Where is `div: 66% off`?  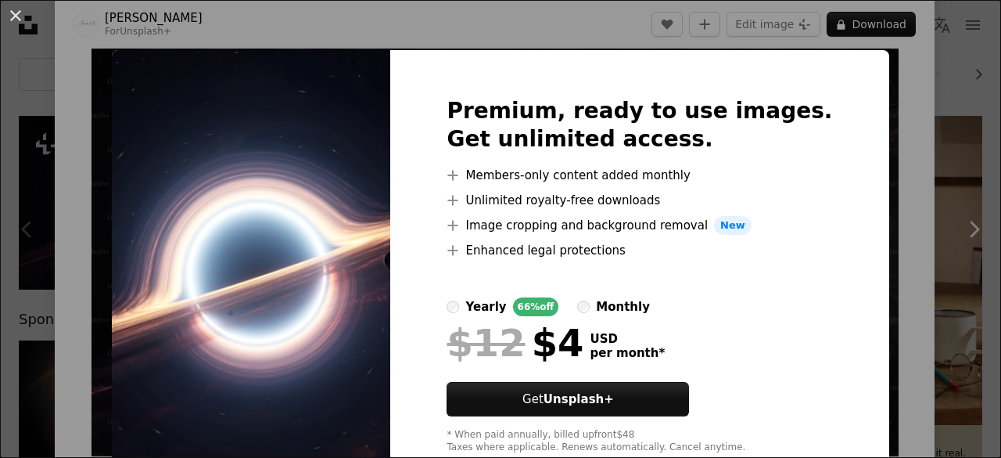 div: 66% off is located at coordinates (536, 307).